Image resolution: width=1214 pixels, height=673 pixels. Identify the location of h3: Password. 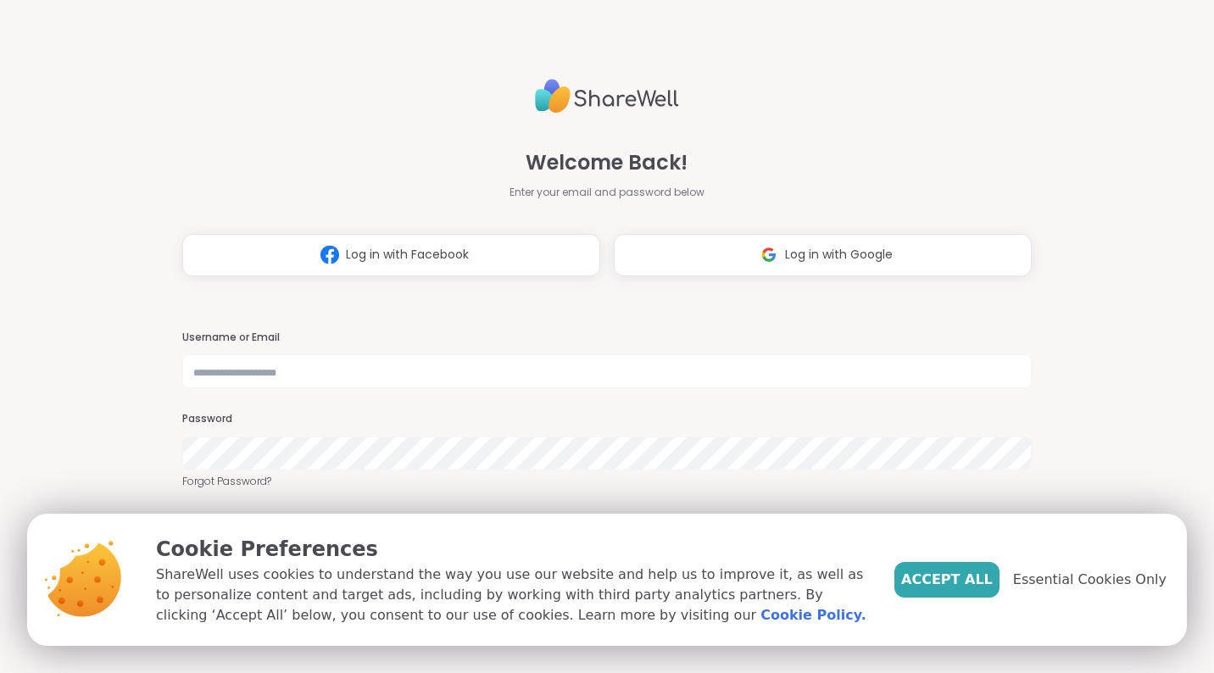
(607, 419).